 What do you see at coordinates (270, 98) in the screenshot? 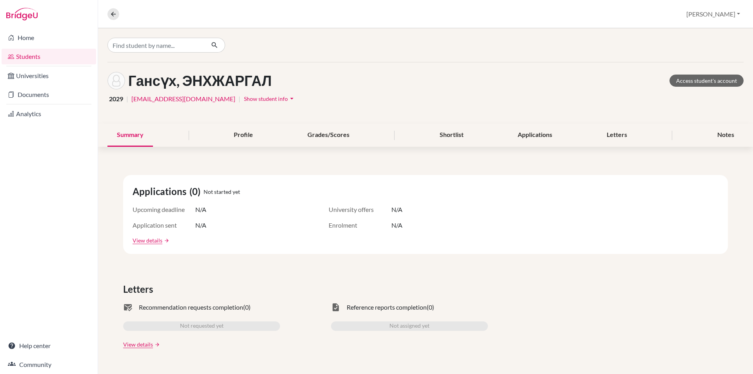
I see `button: Show student infoarrow_drop_down` at bounding box center [270, 98].